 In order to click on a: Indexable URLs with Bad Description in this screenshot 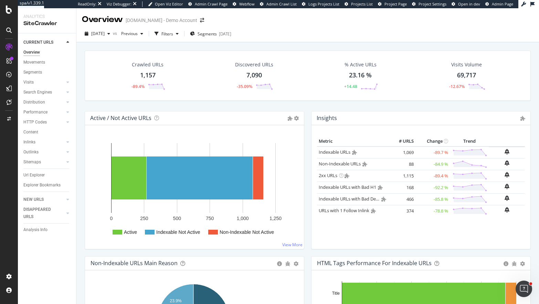, I will do `click(356, 199)`.